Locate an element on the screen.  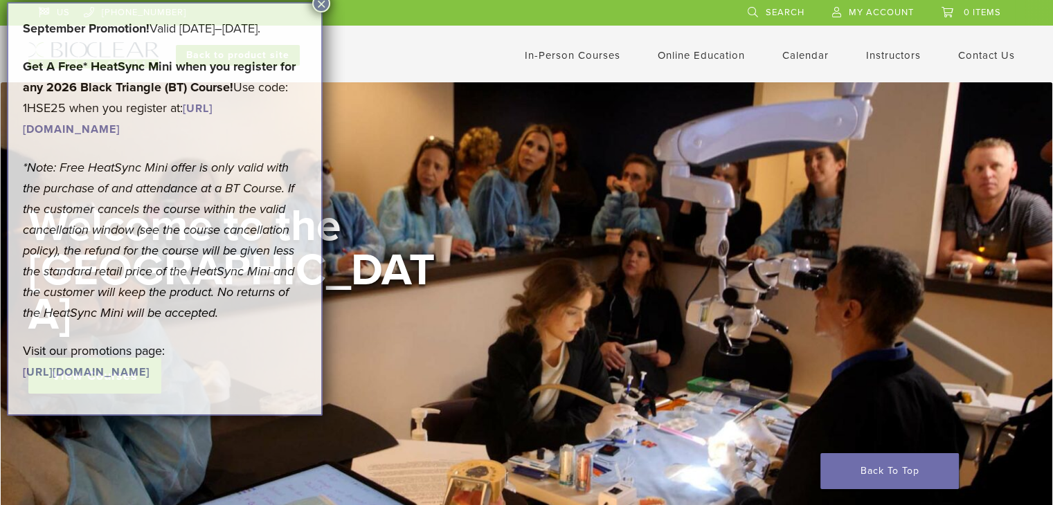
a: In-Person Courses is located at coordinates (572, 55).